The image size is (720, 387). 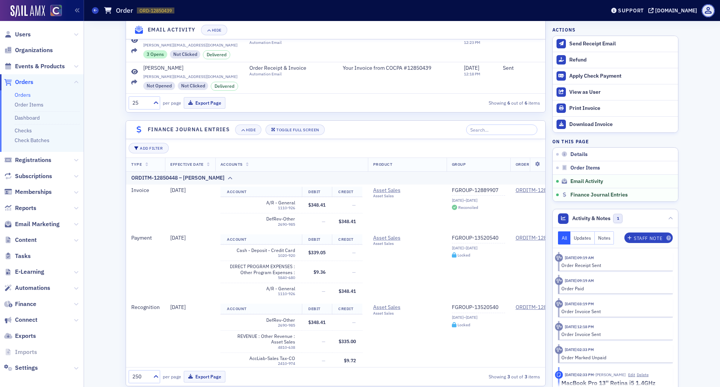 I want to click on span: Order Items, so click(x=585, y=168).